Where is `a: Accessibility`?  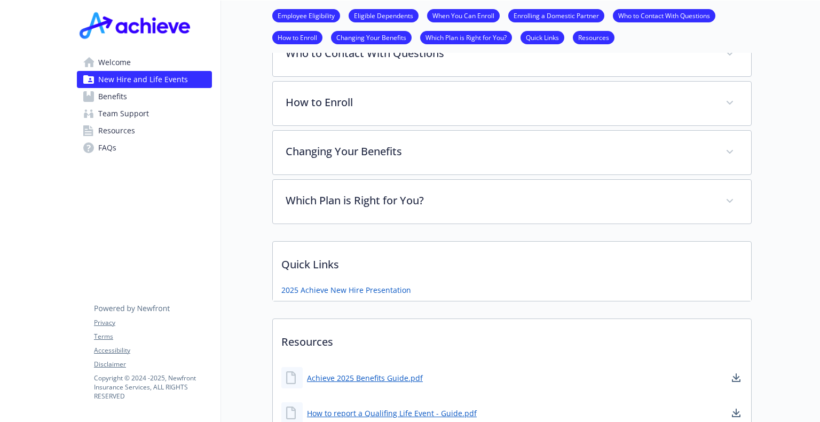 a: Accessibility is located at coordinates (153, 351).